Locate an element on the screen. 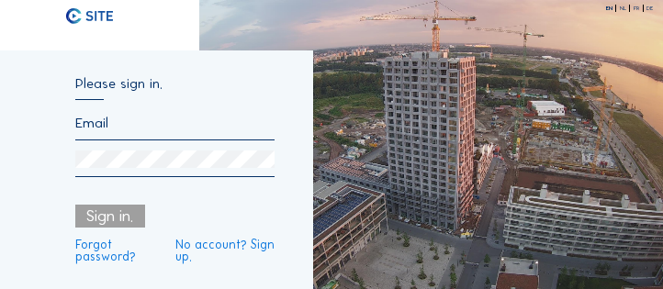  div: Please sign in. is located at coordinates (175, 87).